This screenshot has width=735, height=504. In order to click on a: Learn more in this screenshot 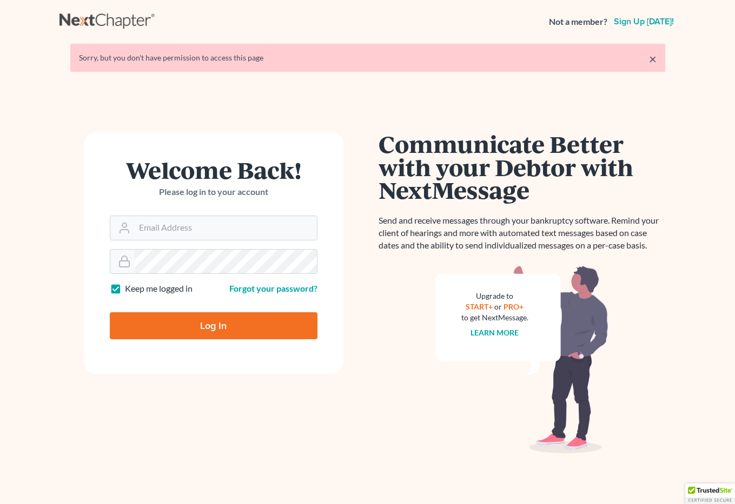, I will do `click(494, 333)`.